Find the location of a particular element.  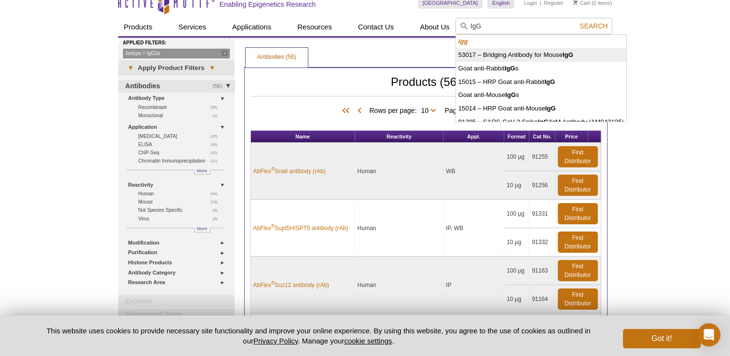

td: 91255 is located at coordinates (542, 157).